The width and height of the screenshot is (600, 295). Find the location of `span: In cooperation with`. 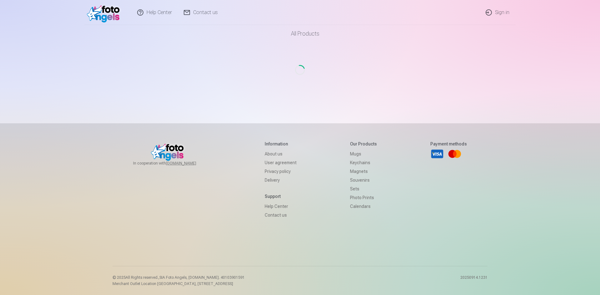

span: In cooperation with is located at coordinates (172, 163).